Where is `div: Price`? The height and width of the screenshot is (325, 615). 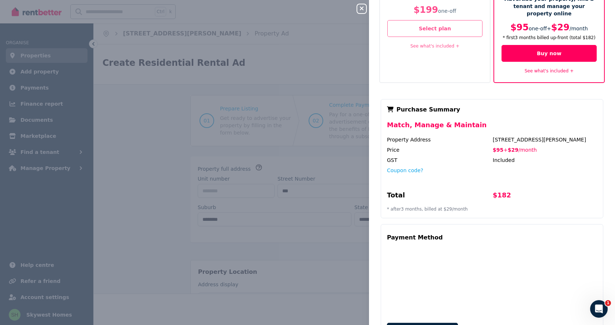 div: Price is located at coordinates (439, 150).